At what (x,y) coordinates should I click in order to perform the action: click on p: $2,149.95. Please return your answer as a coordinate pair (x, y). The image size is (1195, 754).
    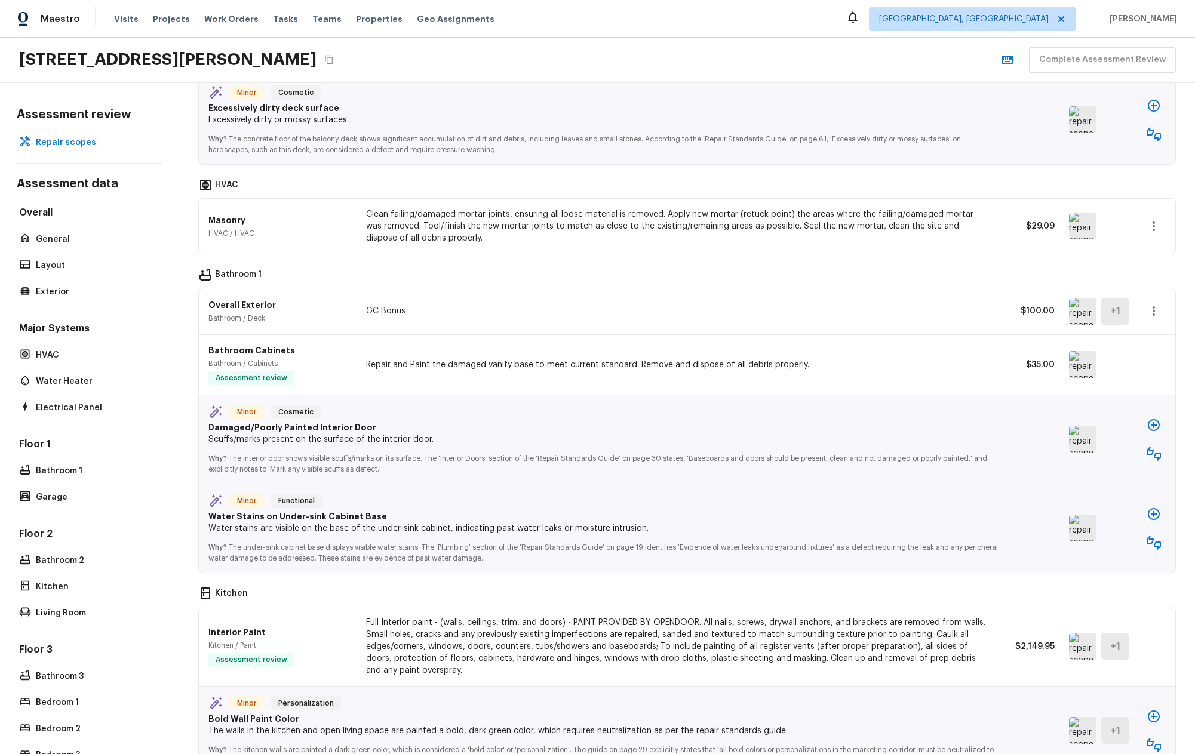
    Looking at the image, I should click on (1028, 647).